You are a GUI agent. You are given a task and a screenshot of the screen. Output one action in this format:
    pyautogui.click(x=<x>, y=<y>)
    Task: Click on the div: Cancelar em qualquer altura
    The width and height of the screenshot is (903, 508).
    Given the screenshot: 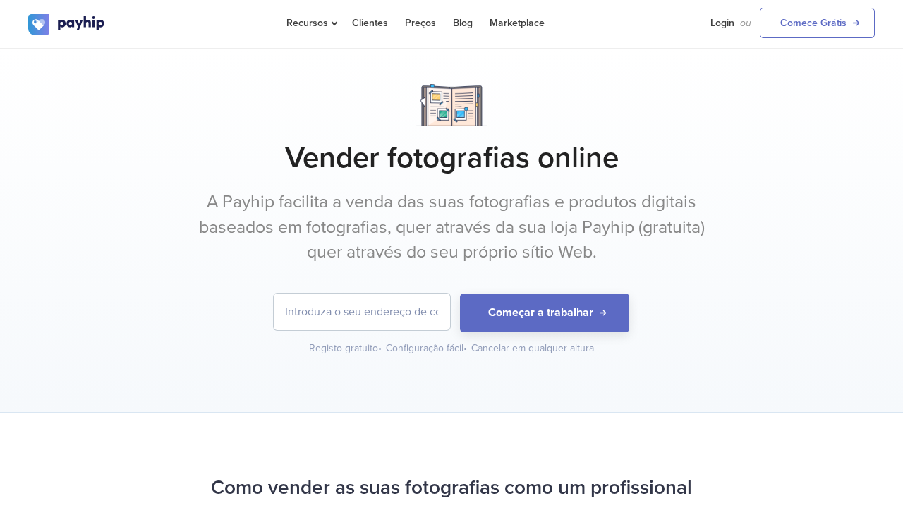 What is the action you would take?
    pyautogui.click(x=533, y=348)
    